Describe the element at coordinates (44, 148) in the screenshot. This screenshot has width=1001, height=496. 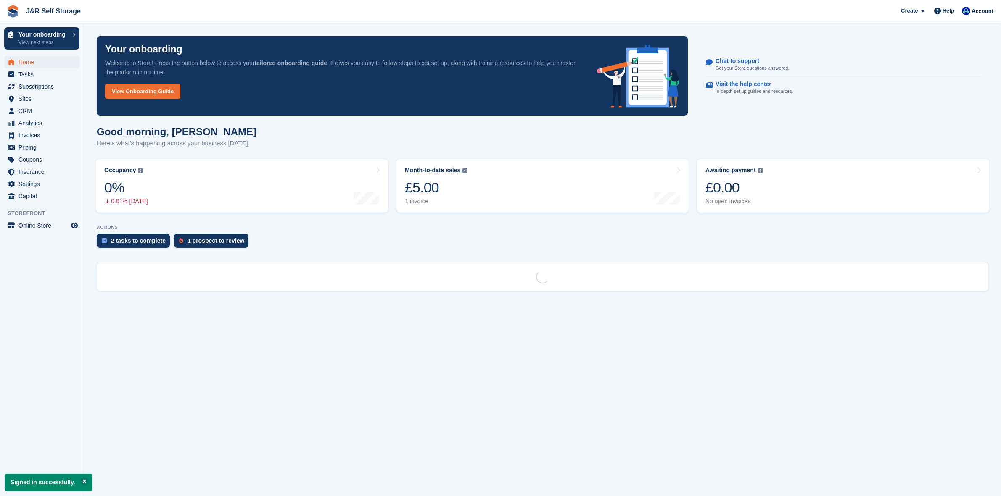
I see `span: Pricing` at that location.